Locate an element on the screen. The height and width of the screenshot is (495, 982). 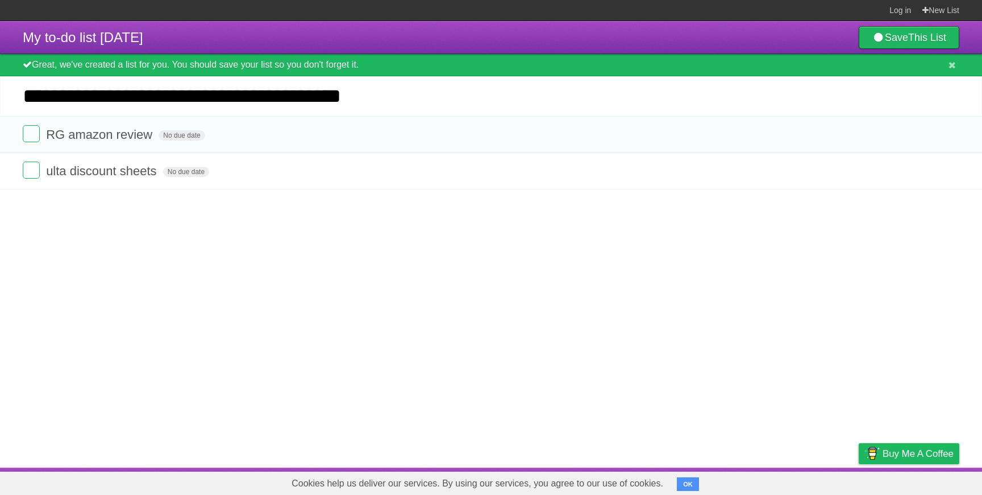
a: Terms is located at coordinates (818, 481).